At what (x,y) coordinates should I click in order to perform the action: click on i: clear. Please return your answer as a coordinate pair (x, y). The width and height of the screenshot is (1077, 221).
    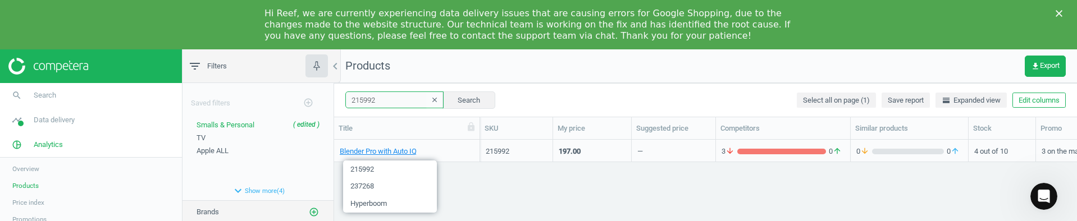
    Looking at the image, I should click on (435, 100).